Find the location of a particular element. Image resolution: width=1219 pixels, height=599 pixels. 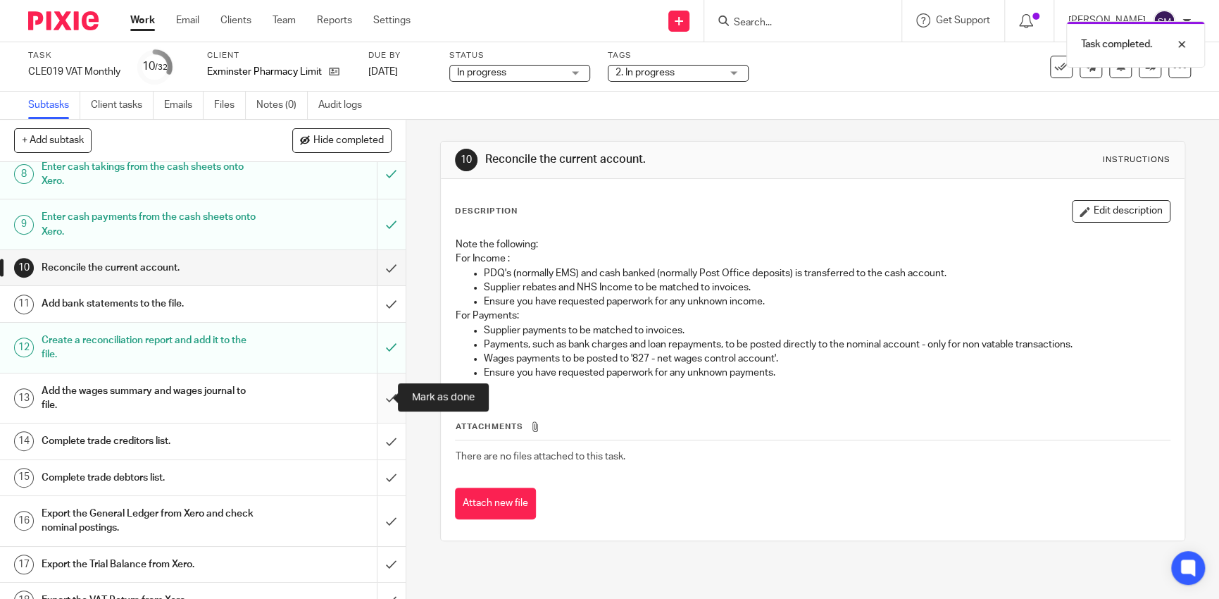

div: 15 is located at coordinates (24, 477).